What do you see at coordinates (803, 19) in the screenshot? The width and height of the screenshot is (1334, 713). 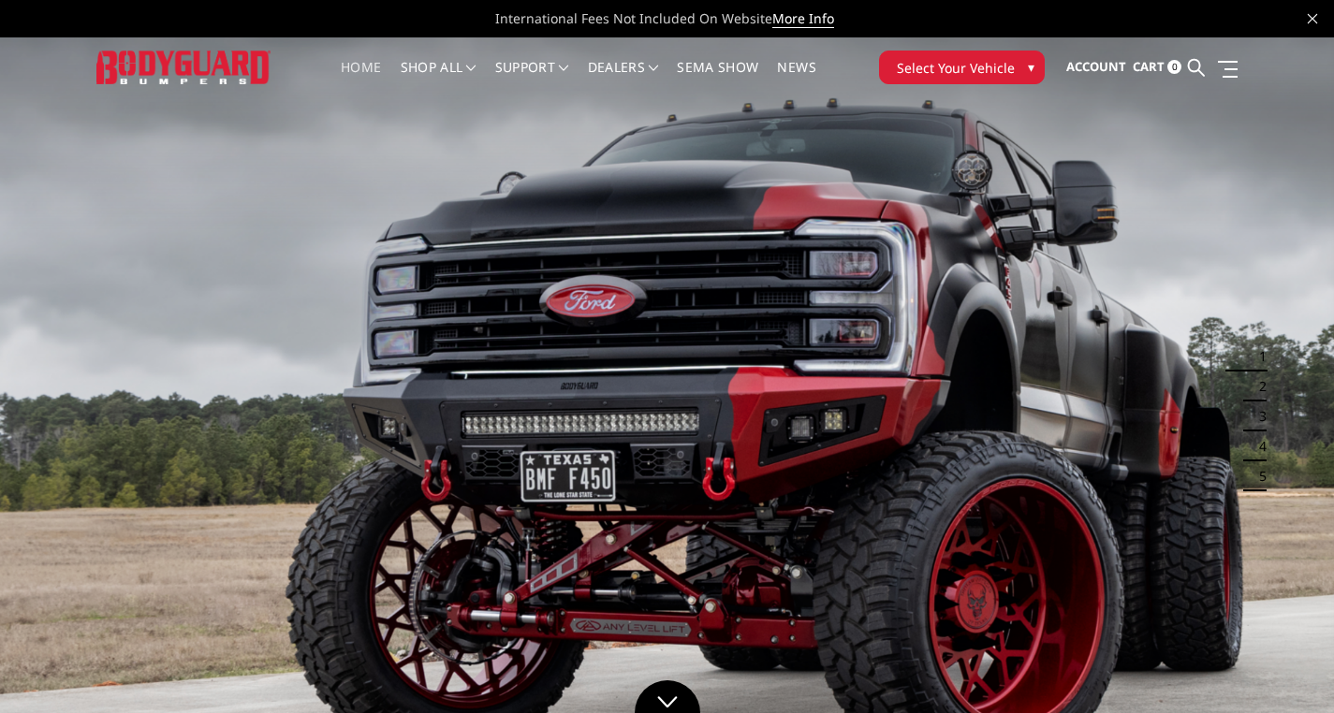 I see `a: More Info` at bounding box center [803, 19].